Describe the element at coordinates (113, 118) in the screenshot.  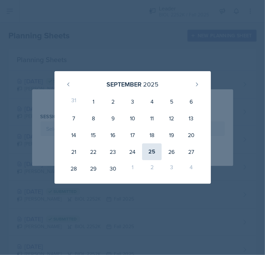
I see `div: 9` at that location.